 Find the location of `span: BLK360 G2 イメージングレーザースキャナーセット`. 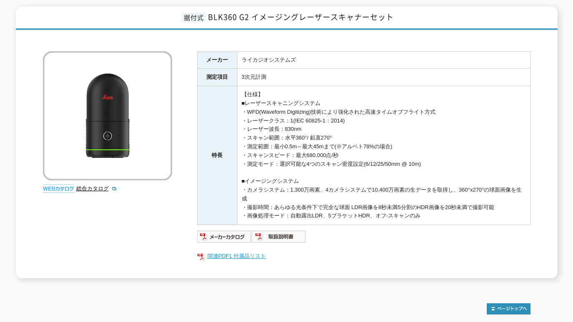

span: BLK360 G2 イメージングレーザースキャナーセット is located at coordinates (301, 17).